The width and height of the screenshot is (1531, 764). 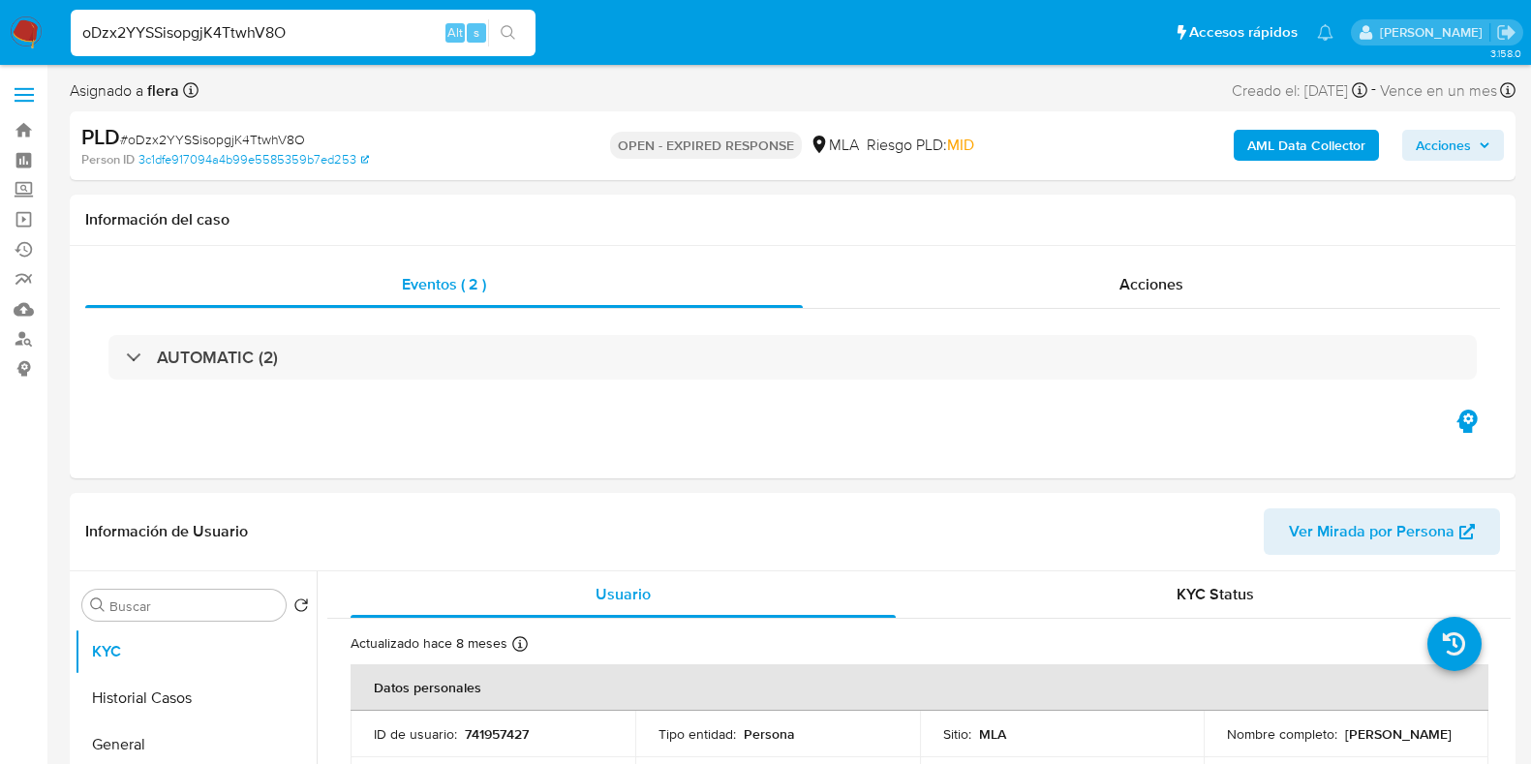 I want to click on a: Salir, so click(x=1505, y=32).